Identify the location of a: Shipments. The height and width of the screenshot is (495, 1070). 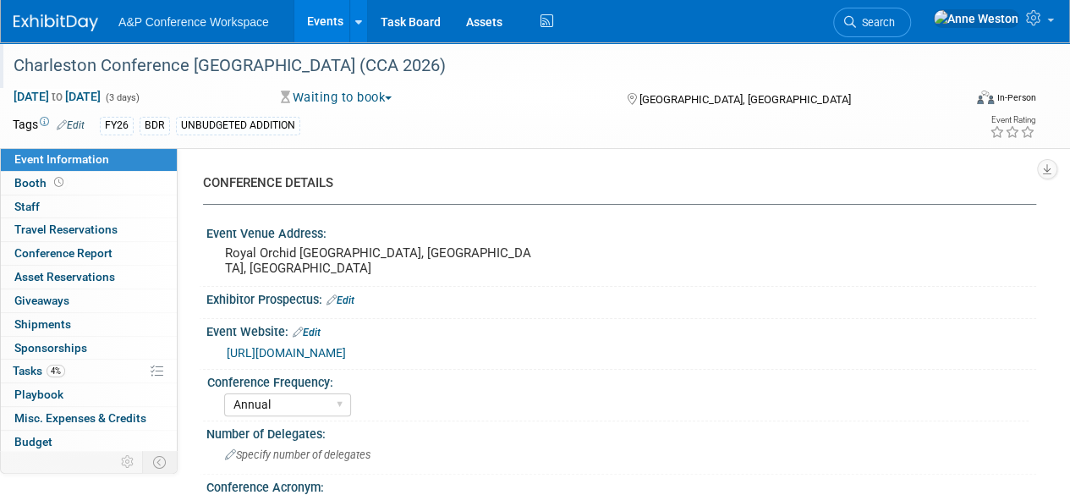
(89, 324).